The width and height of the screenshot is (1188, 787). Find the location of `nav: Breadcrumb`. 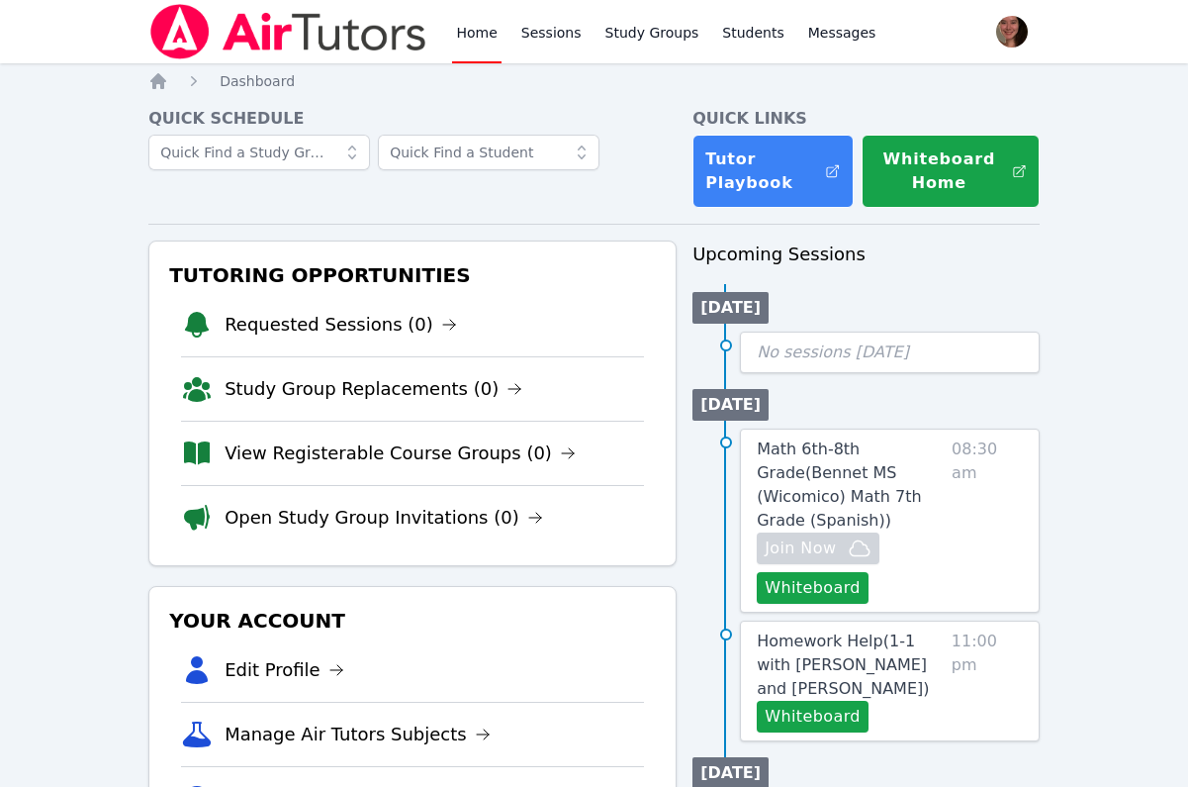

nav: Breadcrumb is located at coordinates (594, 81).